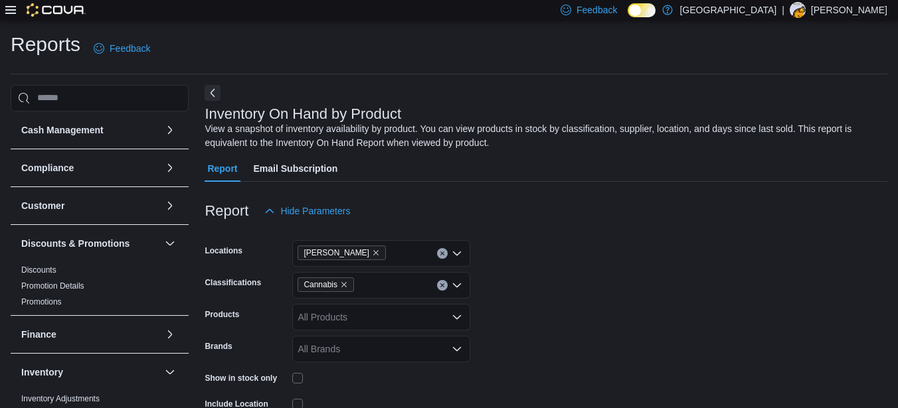 The image size is (898, 408). I want to click on div: View a snapshot of inventory availability by product. You can view products in stock by classific..., so click(543, 136).